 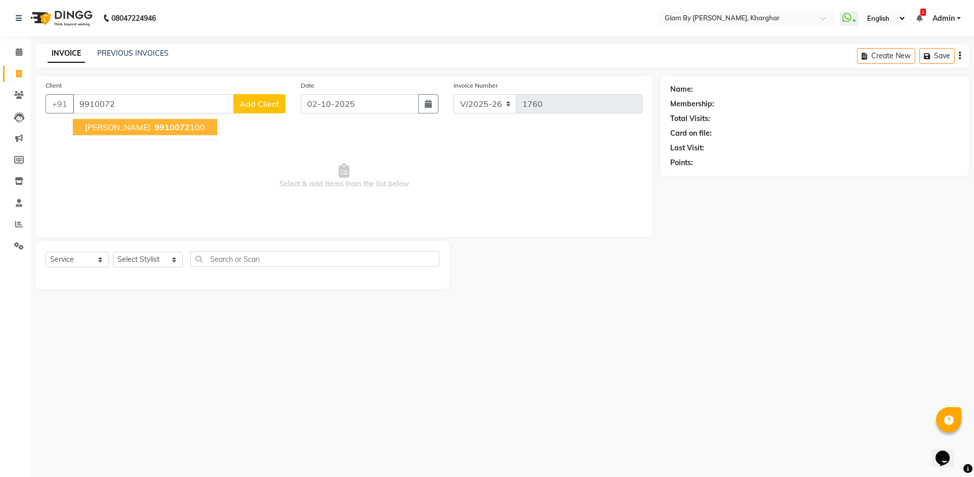 I want to click on a: PREVIOUS INVOICES, so click(x=133, y=53).